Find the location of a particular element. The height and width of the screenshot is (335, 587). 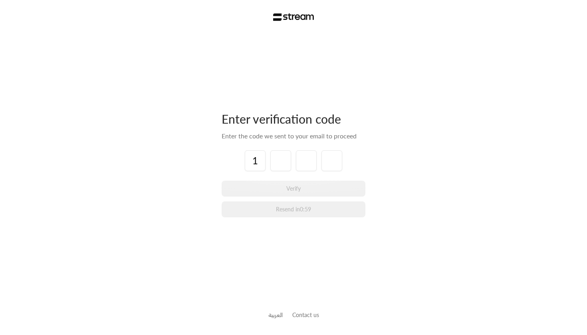

img: Stream Logo is located at coordinates (293, 17).